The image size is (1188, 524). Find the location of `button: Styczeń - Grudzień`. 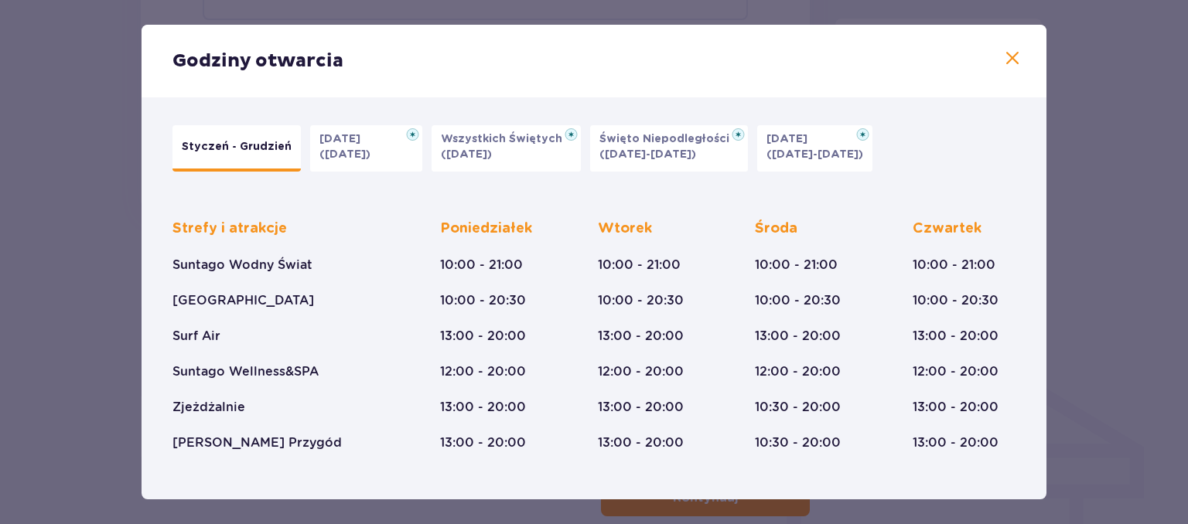

button: Styczeń - Grudzień is located at coordinates (237, 148).